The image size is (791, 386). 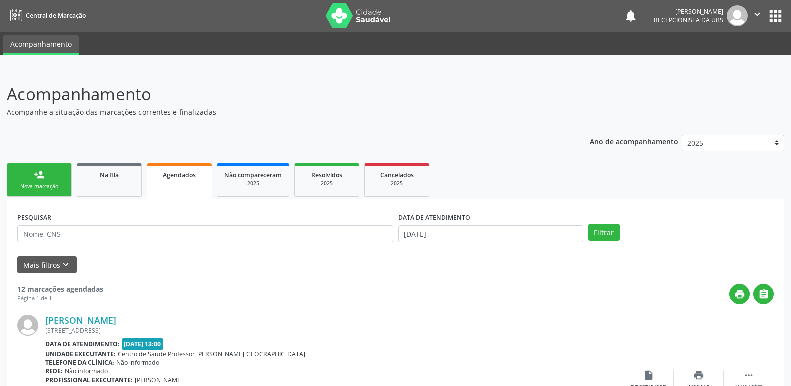 I want to click on span: Na fila, so click(x=109, y=175).